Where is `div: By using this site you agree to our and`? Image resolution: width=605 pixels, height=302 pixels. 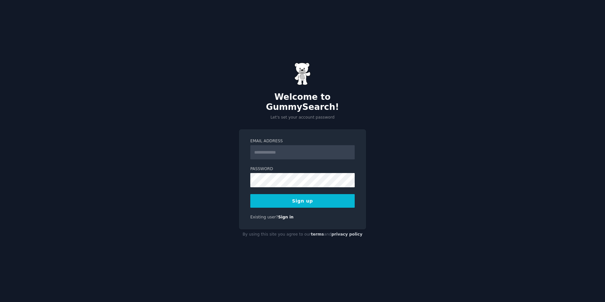
div: By using this site you agree to our and is located at coordinates (303, 235).